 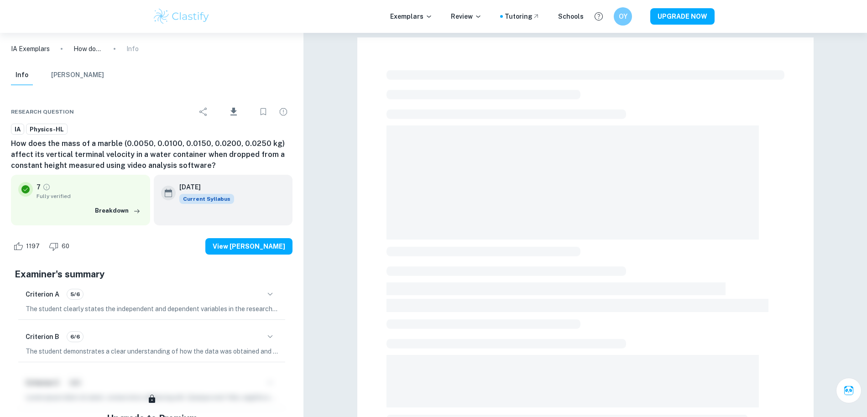 What do you see at coordinates (42, 112) in the screenshot?
I see `span: Research question` at bounding box center [42, 112].